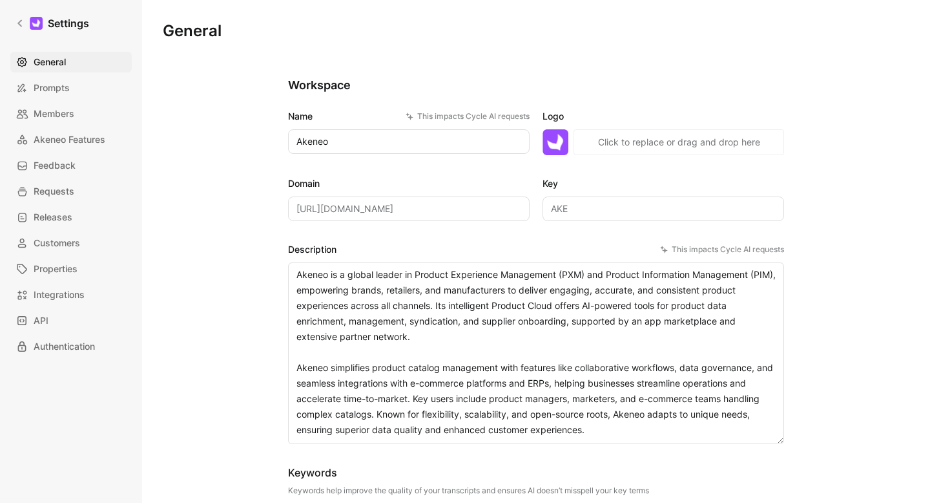  I want to click on a: API, so click(71, 320).